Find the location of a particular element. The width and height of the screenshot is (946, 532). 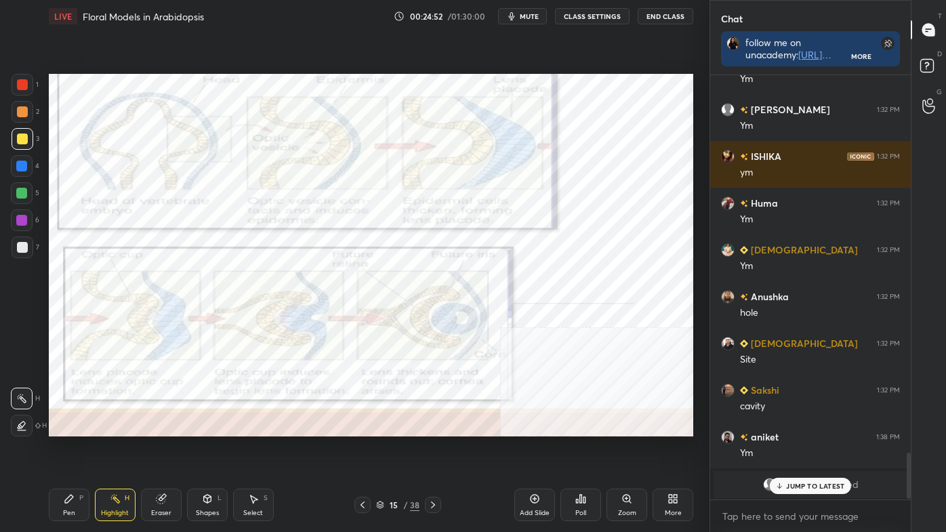

div: Highlight is located at coordinates (115, 513).